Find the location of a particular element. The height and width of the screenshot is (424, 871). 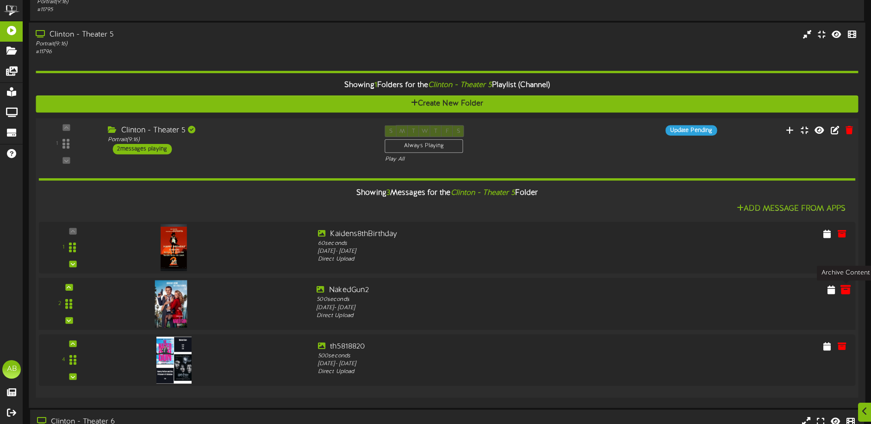

button: Create New Folder is located at coordinates (446, 104).